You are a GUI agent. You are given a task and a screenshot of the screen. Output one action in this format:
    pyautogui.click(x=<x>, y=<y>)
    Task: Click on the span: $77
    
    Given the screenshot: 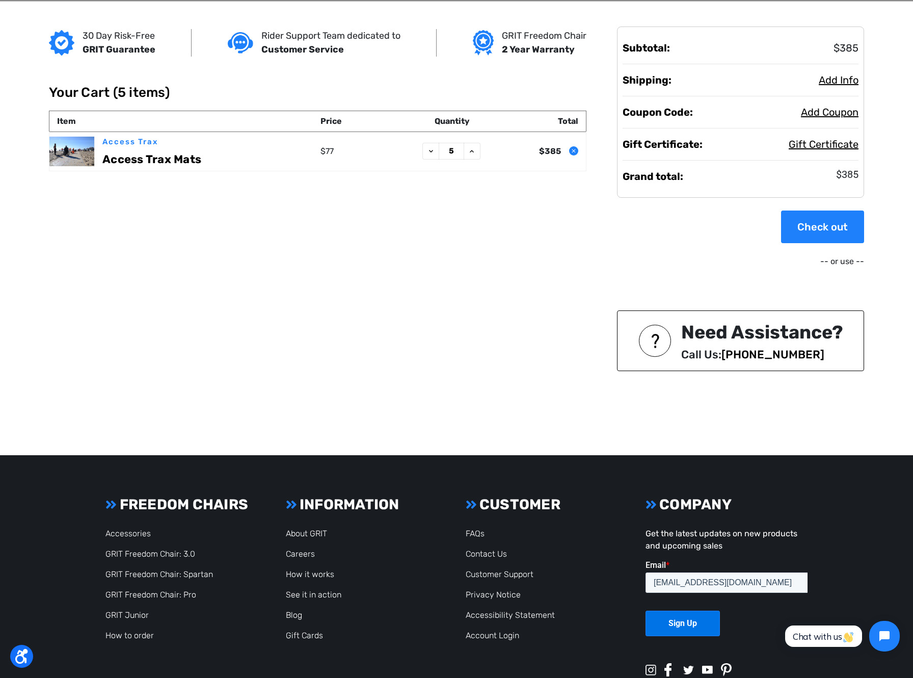 What is the action you would take?
    pyautogui.click(x=327, y=151)
    